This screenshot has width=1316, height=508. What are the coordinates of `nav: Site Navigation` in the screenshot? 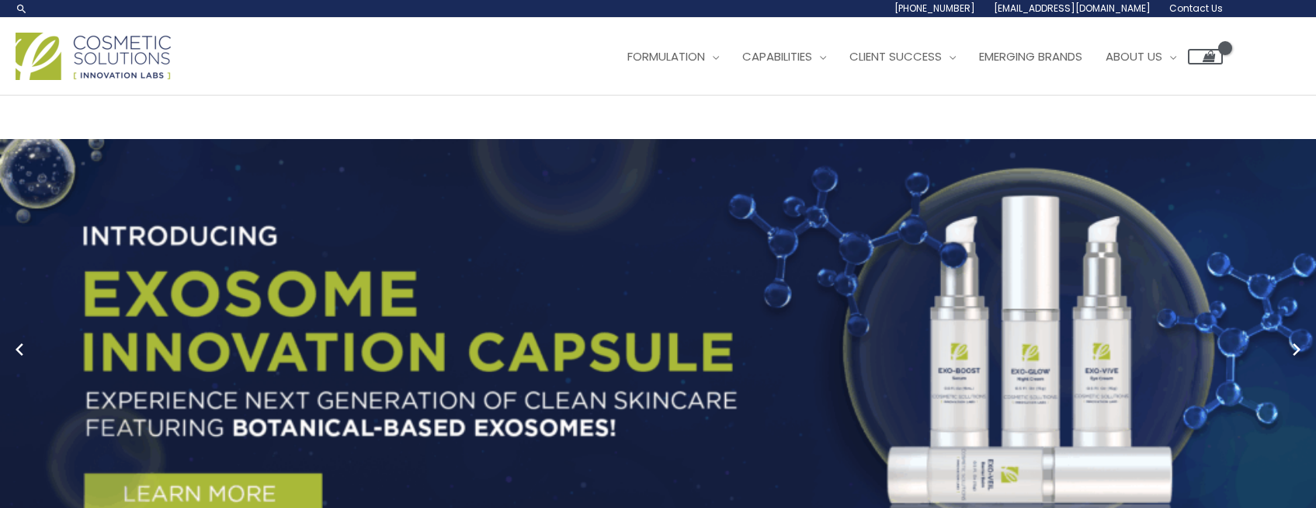 It's located at (913, 57).